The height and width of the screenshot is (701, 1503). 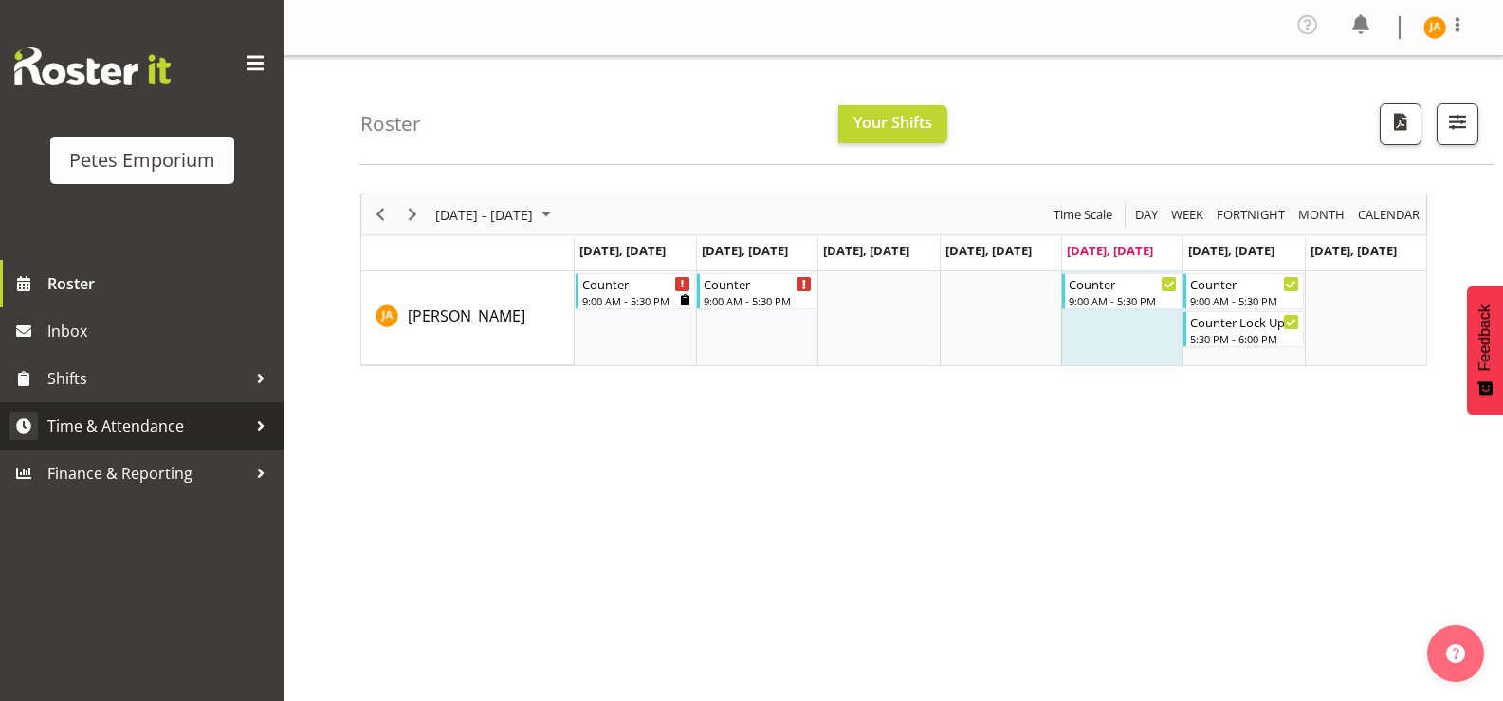 What do you see at coordinates (161, 283) in the screenshot?
I see `span: Roster` at bounding box center [161, 283].